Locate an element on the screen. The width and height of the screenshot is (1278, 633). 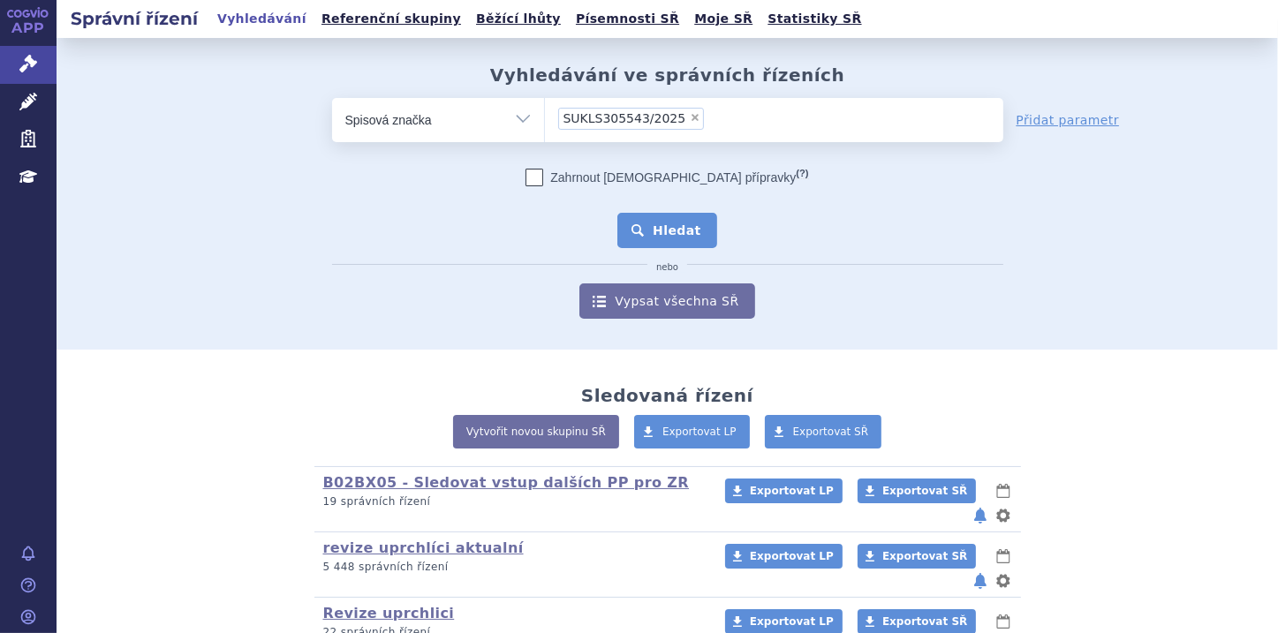
input: SUKLS305543/2025 is located at coordinates (714, 117).